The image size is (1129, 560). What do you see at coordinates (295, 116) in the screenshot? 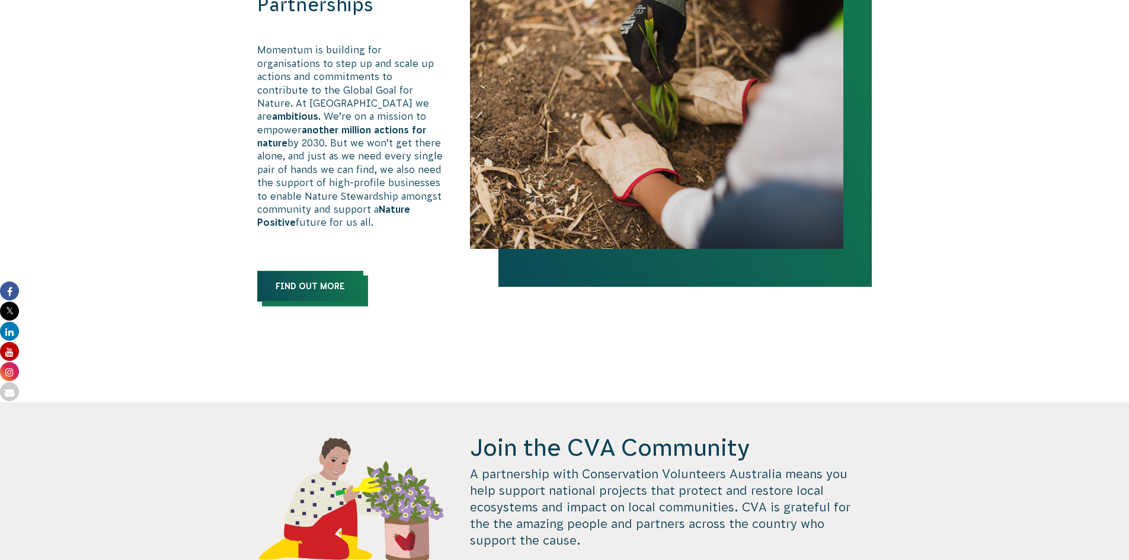
I see `strong: ambitious` at bounding box center [295, 116].